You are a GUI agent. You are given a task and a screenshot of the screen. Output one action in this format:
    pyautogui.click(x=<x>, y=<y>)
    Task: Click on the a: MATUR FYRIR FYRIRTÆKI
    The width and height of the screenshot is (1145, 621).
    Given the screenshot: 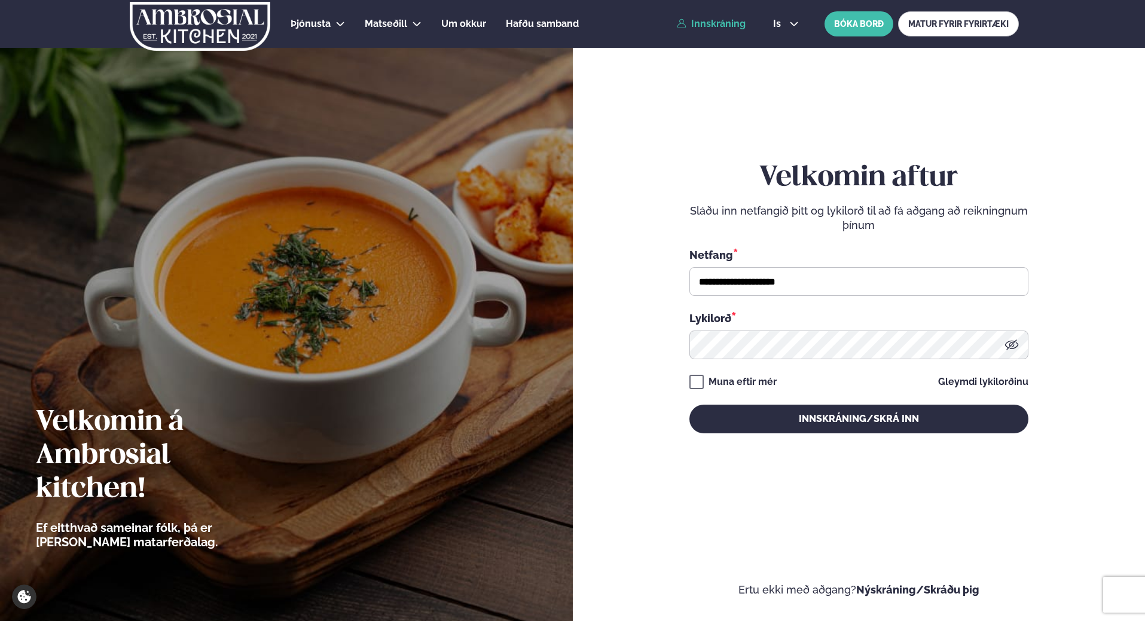 What is the action you would take?
    pyautogui.click(x=959, y=24)
    